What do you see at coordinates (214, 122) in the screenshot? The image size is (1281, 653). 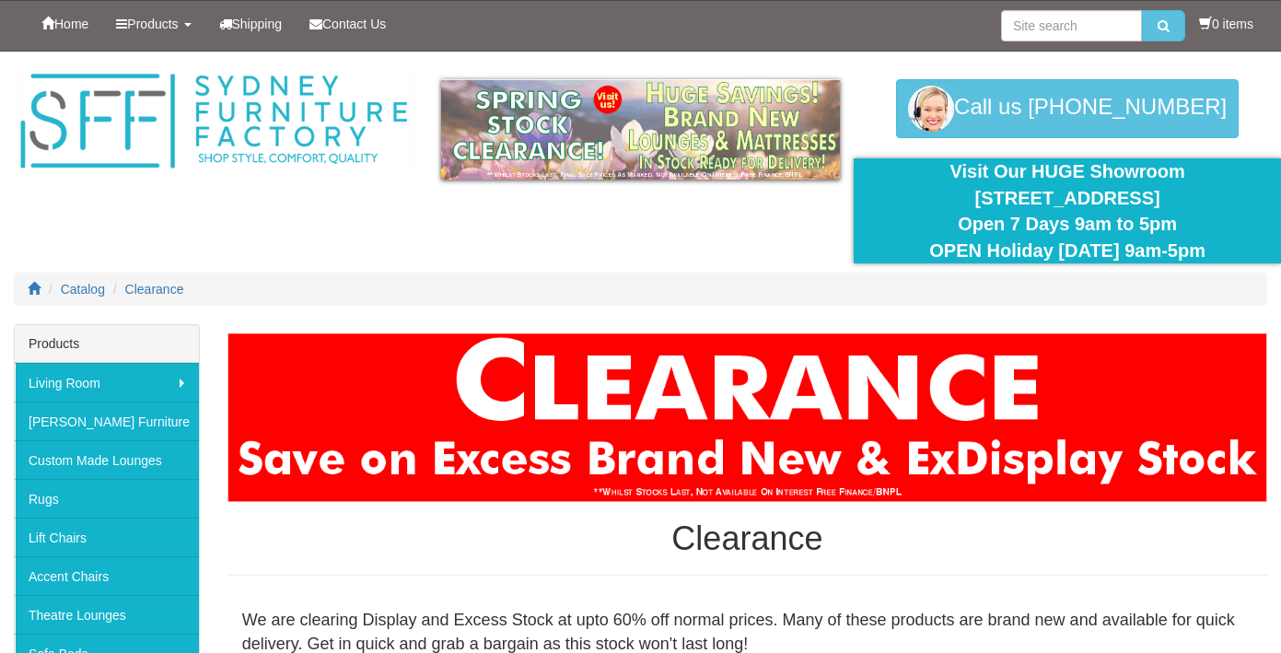 I see `img: Sydney Furniture Factory` at bounding box center [214, 122].